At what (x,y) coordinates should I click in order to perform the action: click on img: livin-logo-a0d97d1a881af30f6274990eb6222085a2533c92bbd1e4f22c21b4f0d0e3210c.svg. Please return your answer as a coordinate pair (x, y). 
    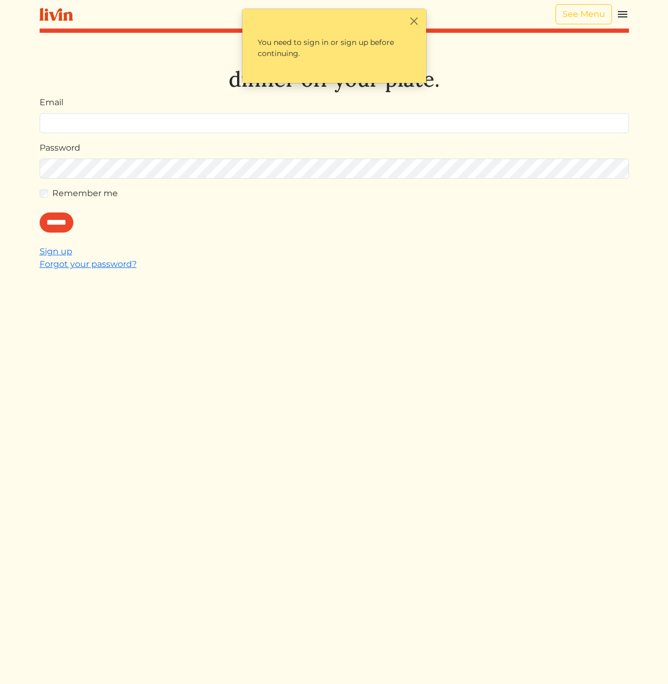
    Looking at the image, I should click on (56, 14).